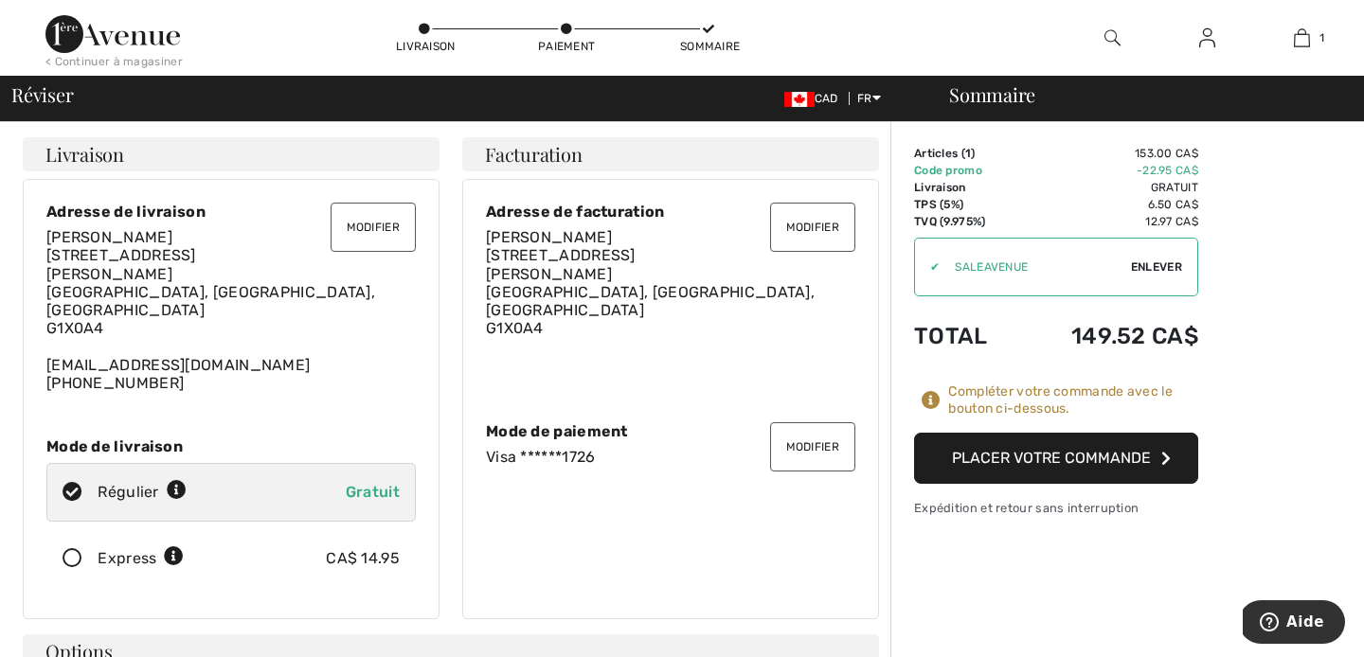 The width and height of the screenshot is (1364, 657). What do you see at coordinates (1207, 38) in the screenshot?
I see `img: Mes infos` at bounding box center [1207, 38].